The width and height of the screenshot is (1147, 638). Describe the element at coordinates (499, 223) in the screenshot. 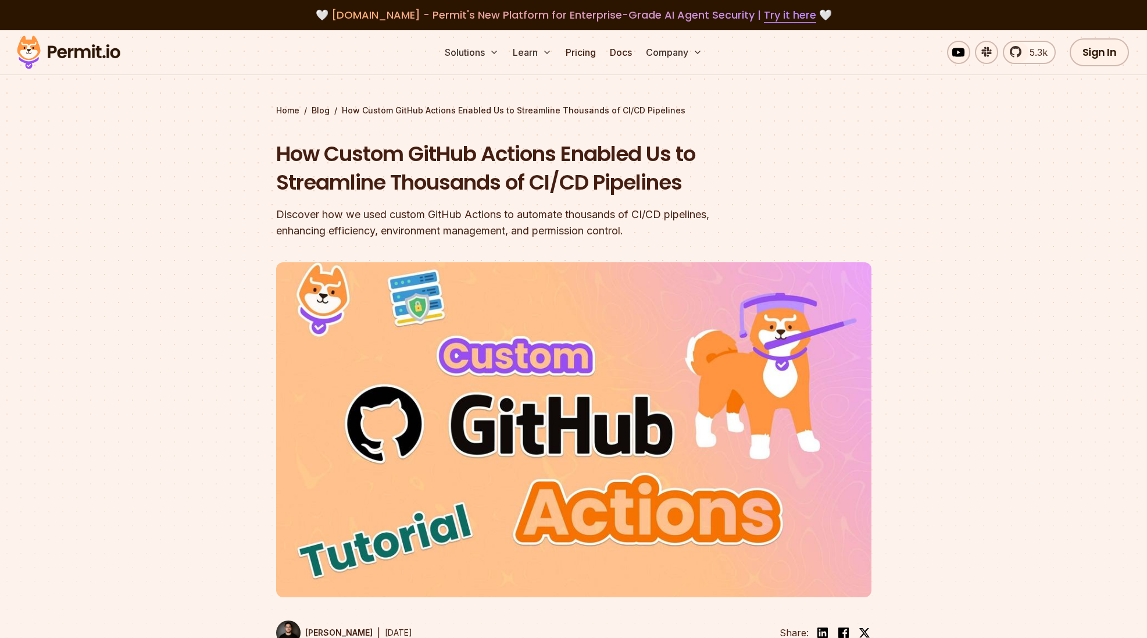

I see `div: Discover how we used custom GitHub Actions to automate thousands of CI/CD pipelines, enhancing ef...` at that location.